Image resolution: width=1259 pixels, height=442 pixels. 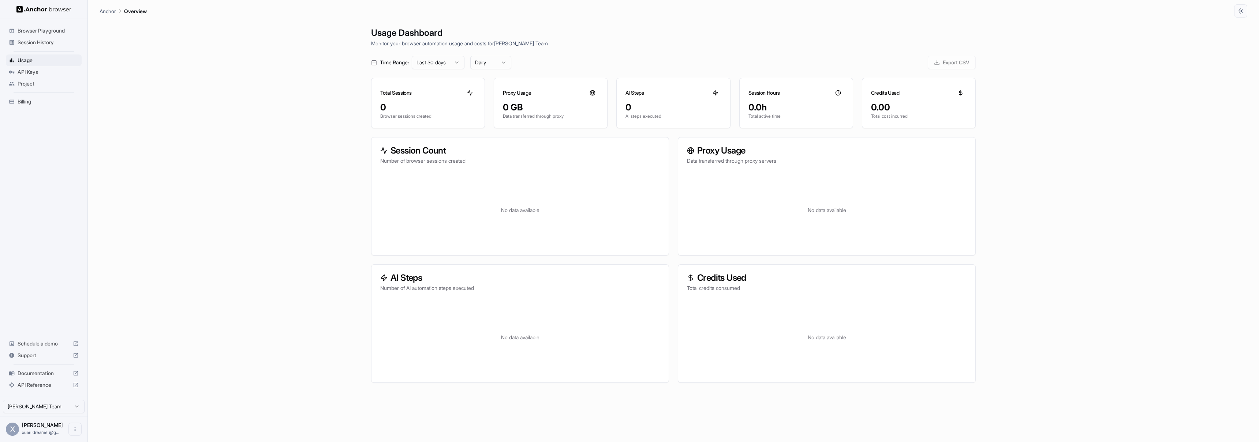 I want to click on span: Browser Playground, so click(x=48, y=31).